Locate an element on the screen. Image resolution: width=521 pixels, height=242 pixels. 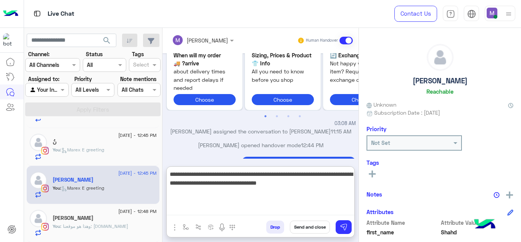
p: Sizing, Prices & Product Info 👕 is located at coordinates (283, 59).